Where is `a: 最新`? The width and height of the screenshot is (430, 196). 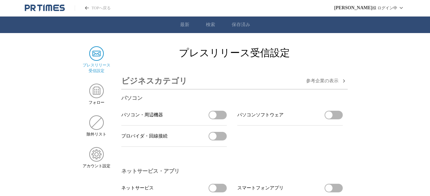
a: 最新 is located at coordinates (185, 25).